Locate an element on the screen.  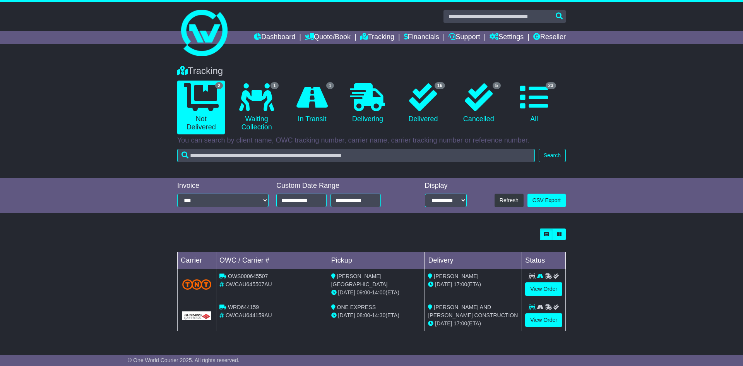
a: 23 All is located at coordinates (534, 103).